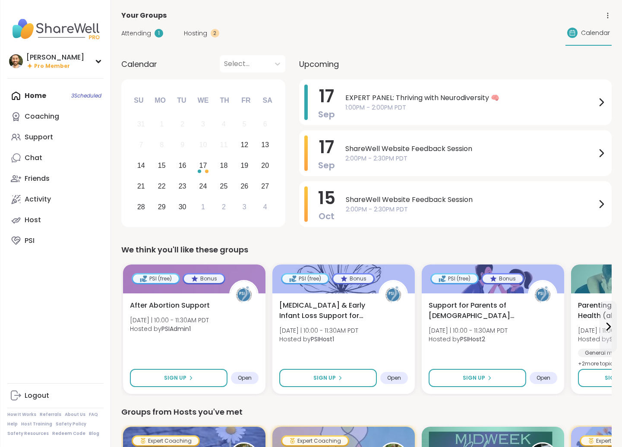  What do you see at coordinates (55, 199) in the screenshot?
I see `a: Activity` at bounding box center [55, 199].